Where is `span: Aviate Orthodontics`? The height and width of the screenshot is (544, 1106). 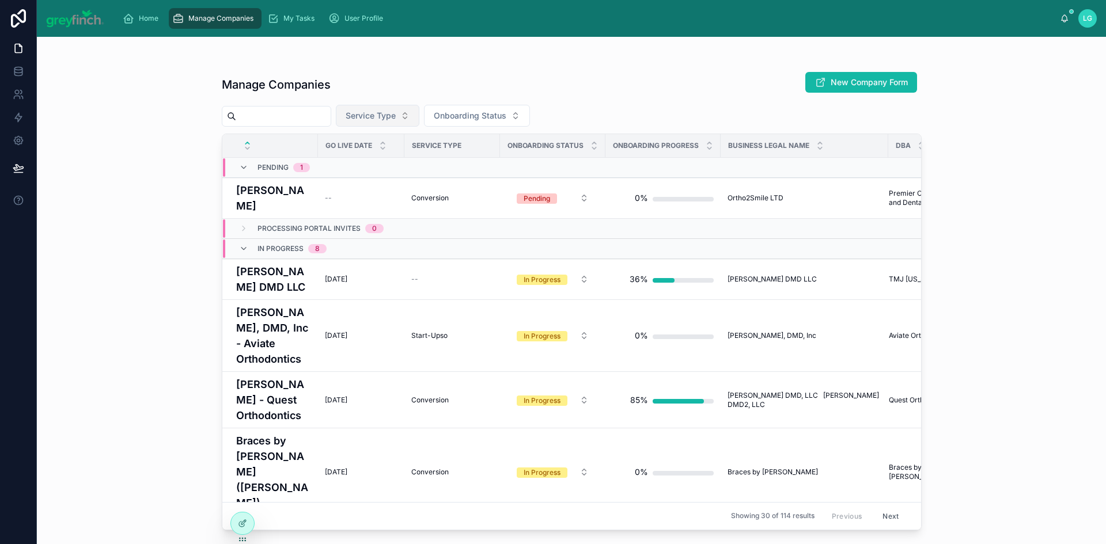 span: Aviate Orthodontics is located at coordinates (920, 336).